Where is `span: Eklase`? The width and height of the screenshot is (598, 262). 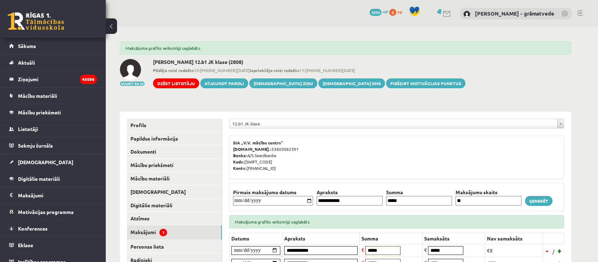
span: Eklase is located at coordinates (25, 245).